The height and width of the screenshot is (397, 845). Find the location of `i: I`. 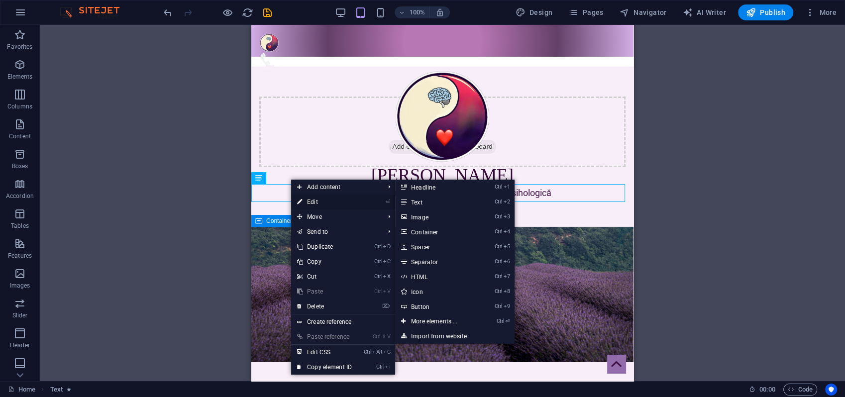

i: I is located at coordinates (387, 367).